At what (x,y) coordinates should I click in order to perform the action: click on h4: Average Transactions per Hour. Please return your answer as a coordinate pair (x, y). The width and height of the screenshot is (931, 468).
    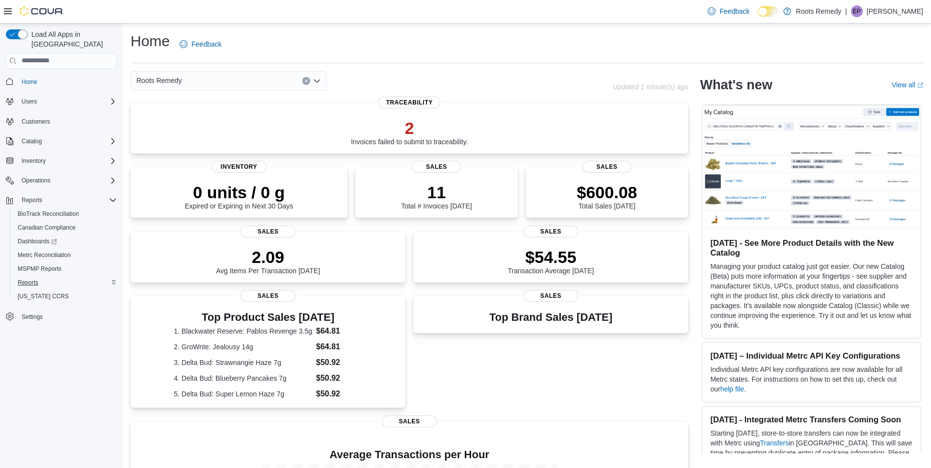
    Looking at the image, I should click on (409, 455).